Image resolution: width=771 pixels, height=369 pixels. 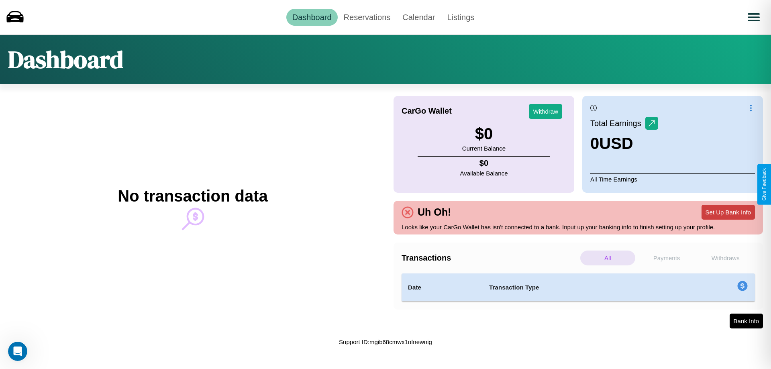 I want to click on p: Current Balance, so click(x=484, y=148).